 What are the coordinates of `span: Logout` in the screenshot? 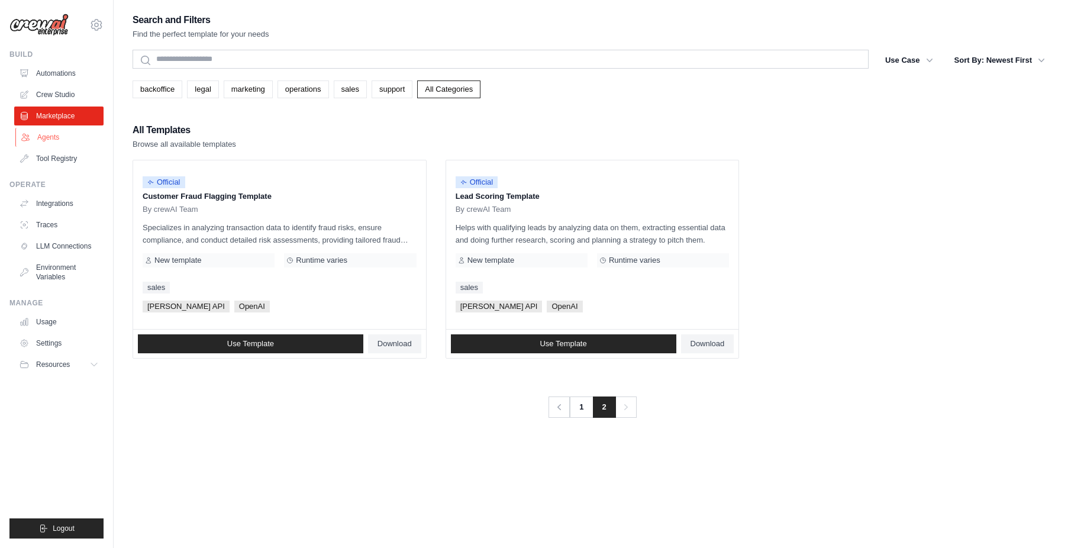 It's located at (63, 528).